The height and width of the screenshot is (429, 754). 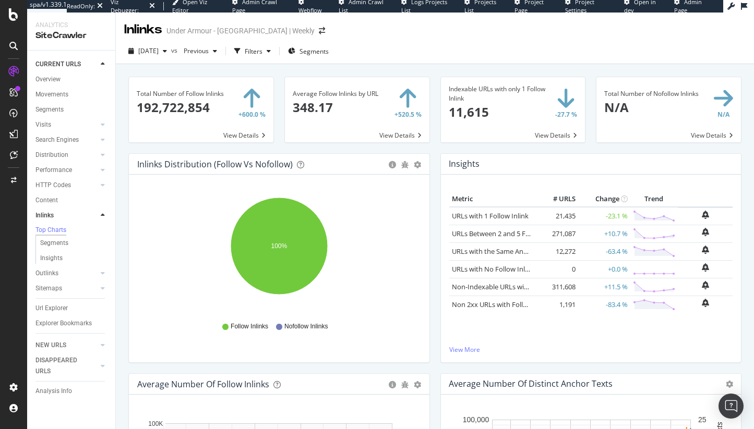 What do you see at coordinates (52, 155) in the screenshot?
I see `div: Distribution` at bounding box center [52, 155].